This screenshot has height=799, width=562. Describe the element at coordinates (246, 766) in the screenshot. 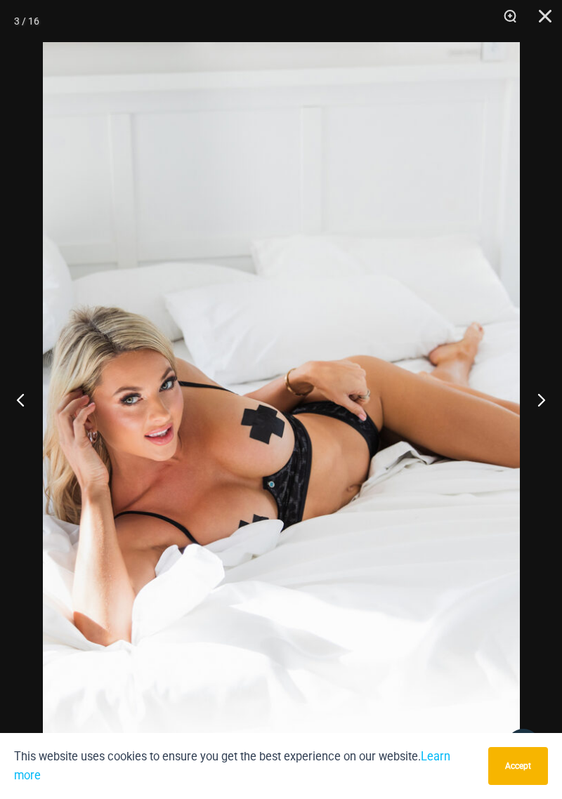

I see `p: This website uses cookies to ensure you get the best experience on our website.` at that location.